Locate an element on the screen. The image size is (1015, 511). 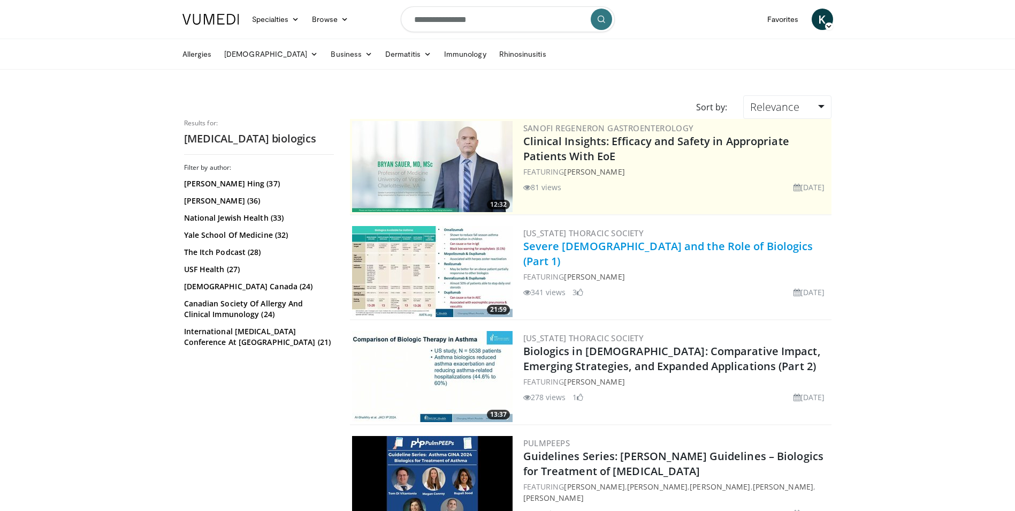
a: Dermatitis is located at coordinates (408, 54).